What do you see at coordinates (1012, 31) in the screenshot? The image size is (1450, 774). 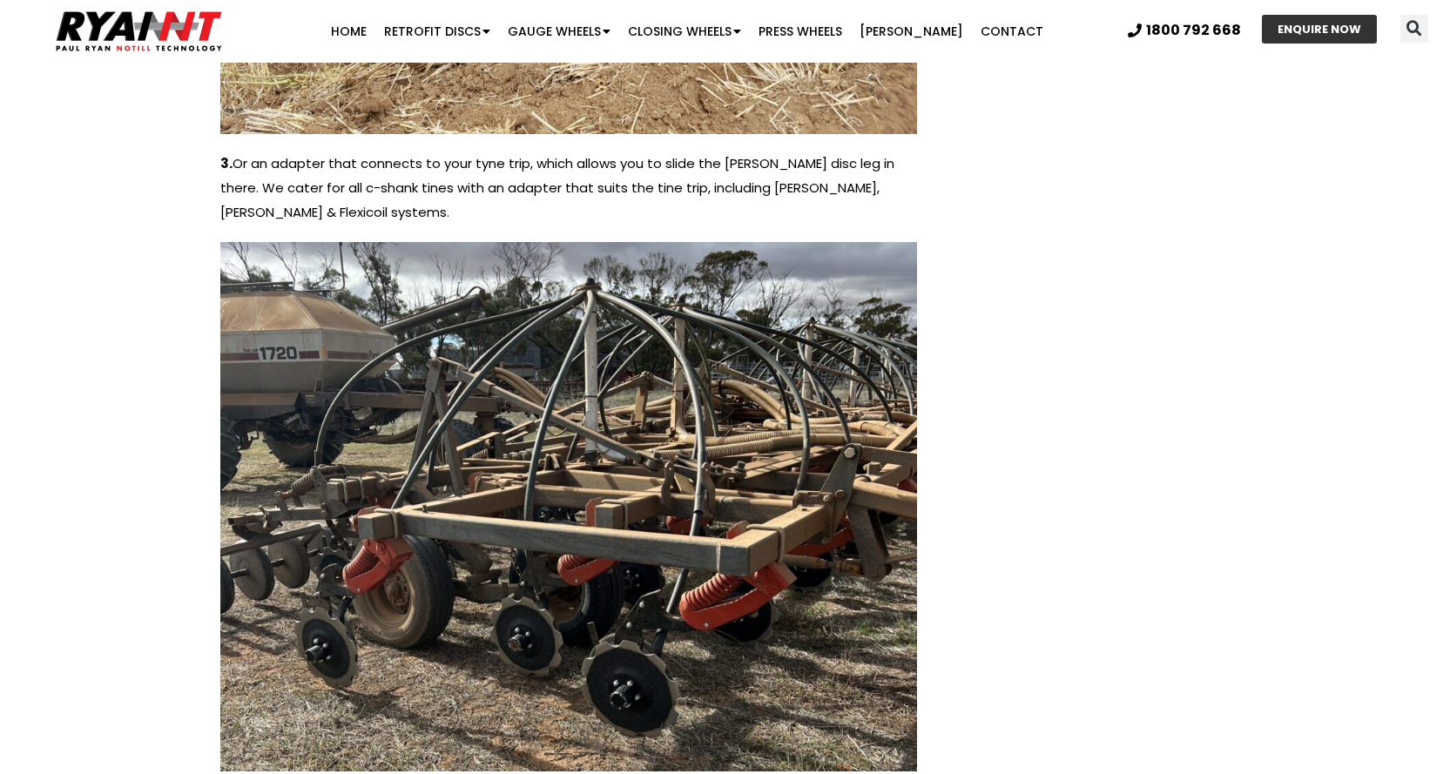 I see `a: Contact` at bounding box center [1012, 31].